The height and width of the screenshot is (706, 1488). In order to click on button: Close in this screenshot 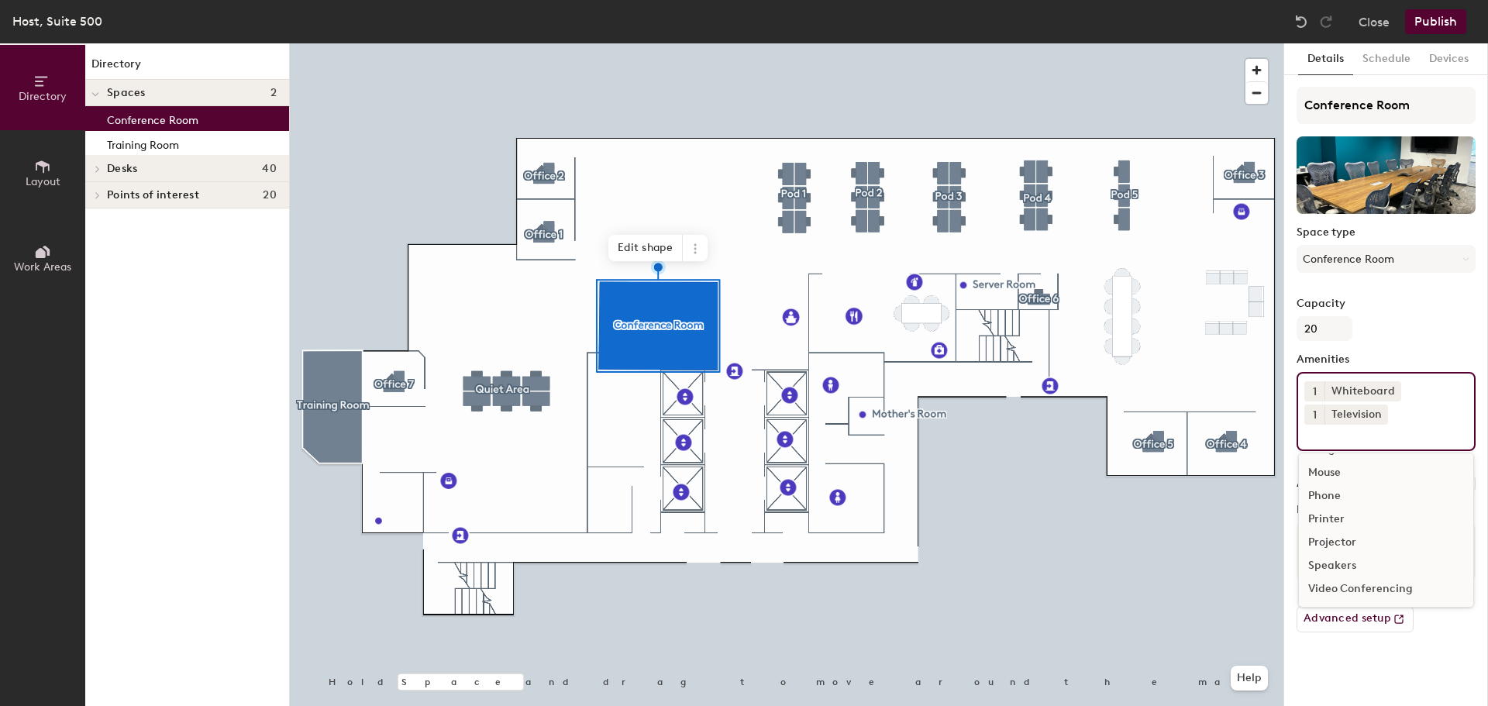, I will do `click(1374, 22)`.